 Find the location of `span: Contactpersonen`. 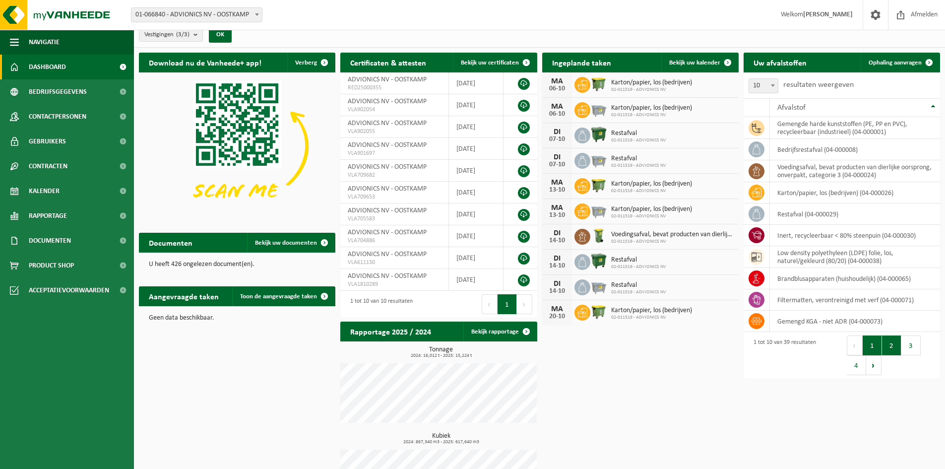

span: Contactpersonen is located at coordinates (58, 117).